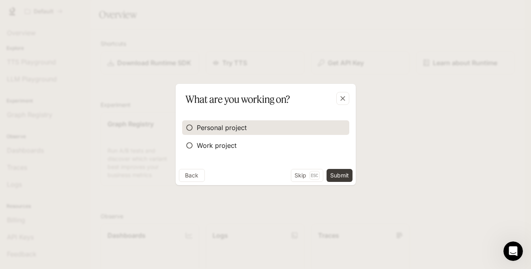 The width and height of the screenshot is (531, 269). What do you see at coordinates (192, 176) in the screenshot?
I see `button: Back` at bounding box center [192, 176].